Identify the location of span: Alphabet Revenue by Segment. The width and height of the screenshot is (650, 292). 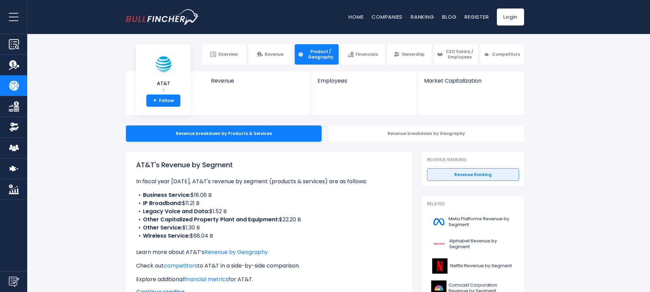
(482, 244).